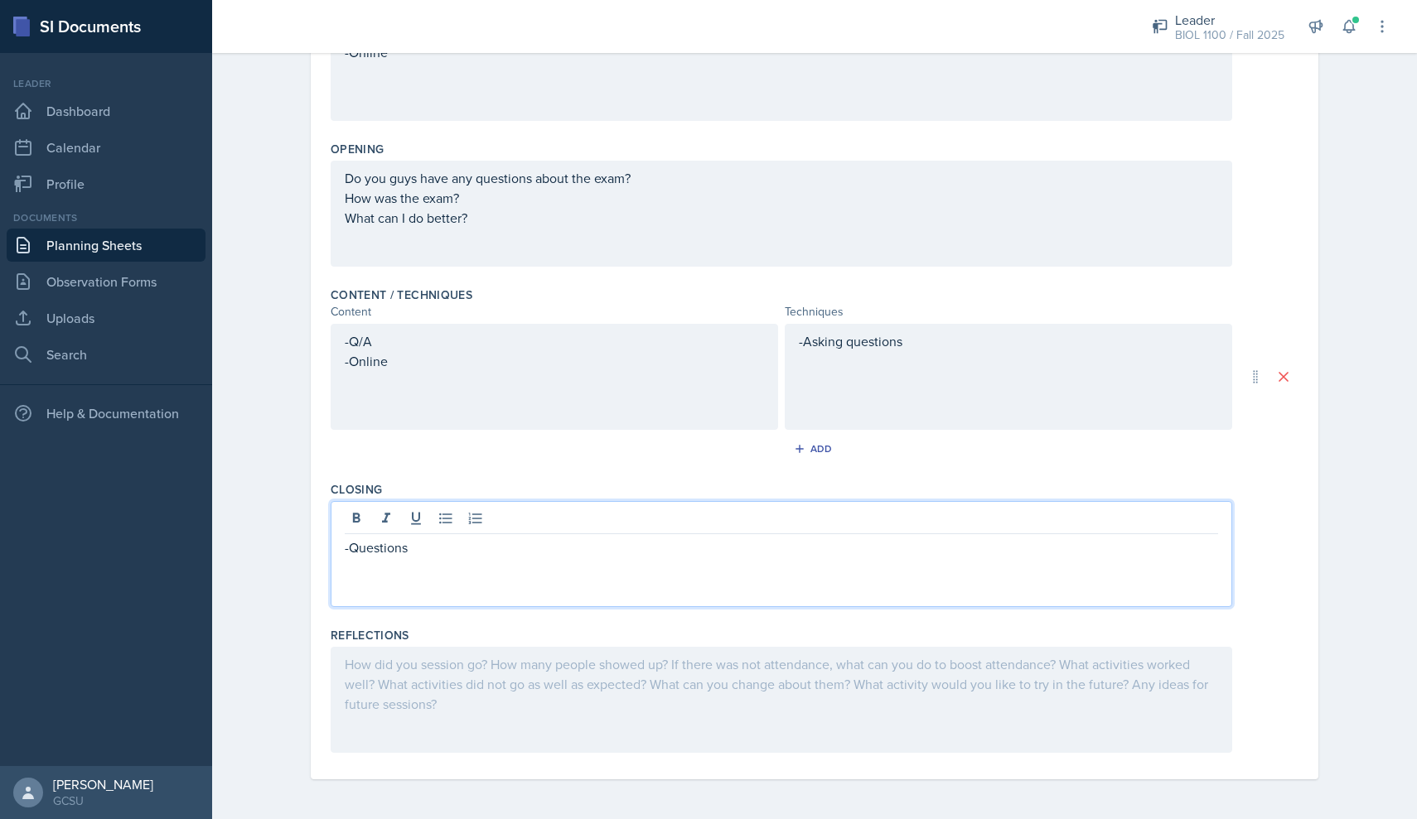 The image size is (1417, 819). Describe the element at coordinates (106, 184) in the screenshot. I see `a: Profile` at that location.